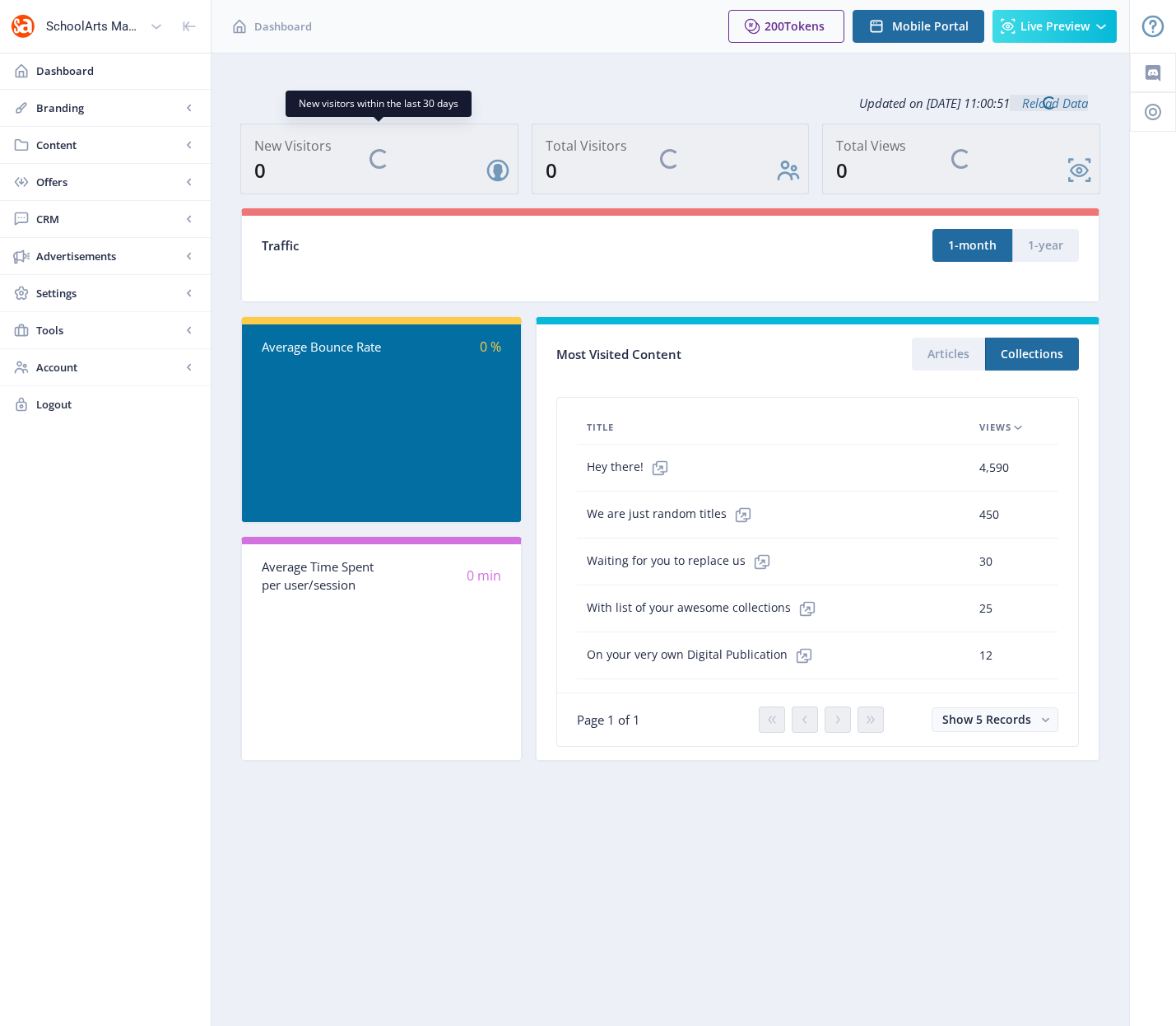 Image resolution: width=1176 pixels, height=1026 pixels. I want to click on span: 450, so click(989, 514).